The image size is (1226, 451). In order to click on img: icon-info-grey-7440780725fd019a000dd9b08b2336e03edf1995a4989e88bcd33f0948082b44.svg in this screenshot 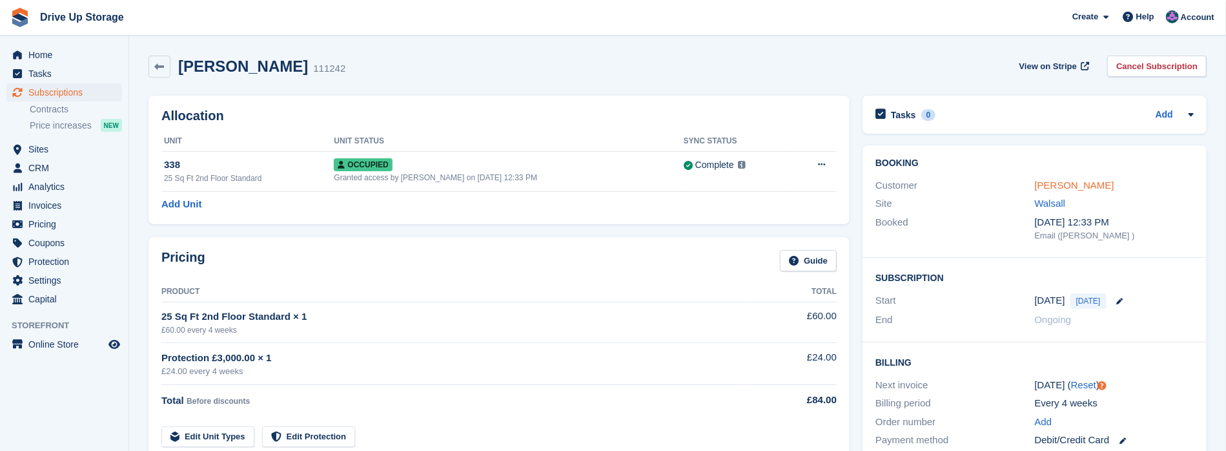, I will do `click(742, 165)`.